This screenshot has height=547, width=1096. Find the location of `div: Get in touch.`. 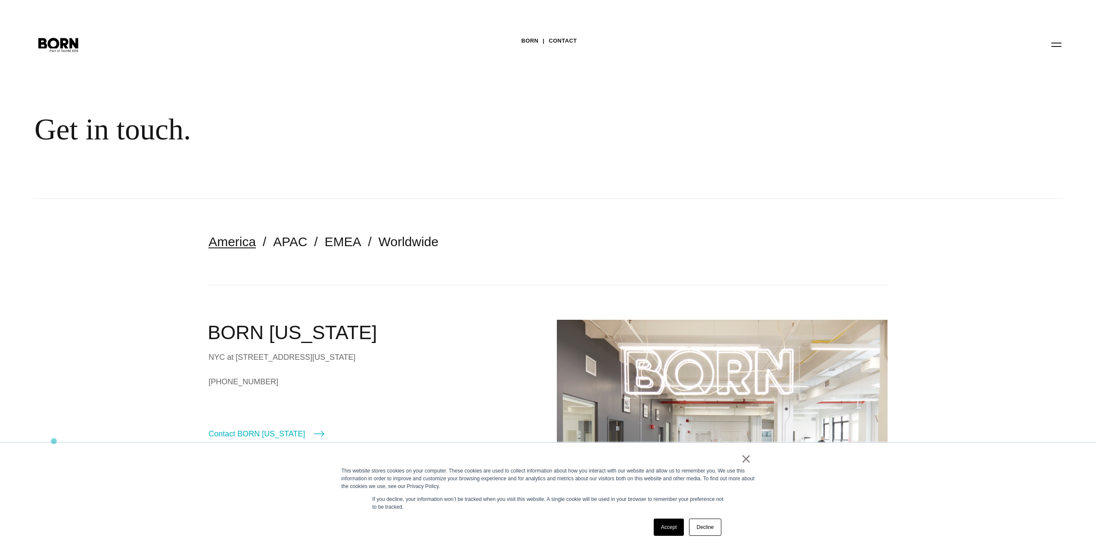

div: Get in touch. is located at coordinates (280, 130).